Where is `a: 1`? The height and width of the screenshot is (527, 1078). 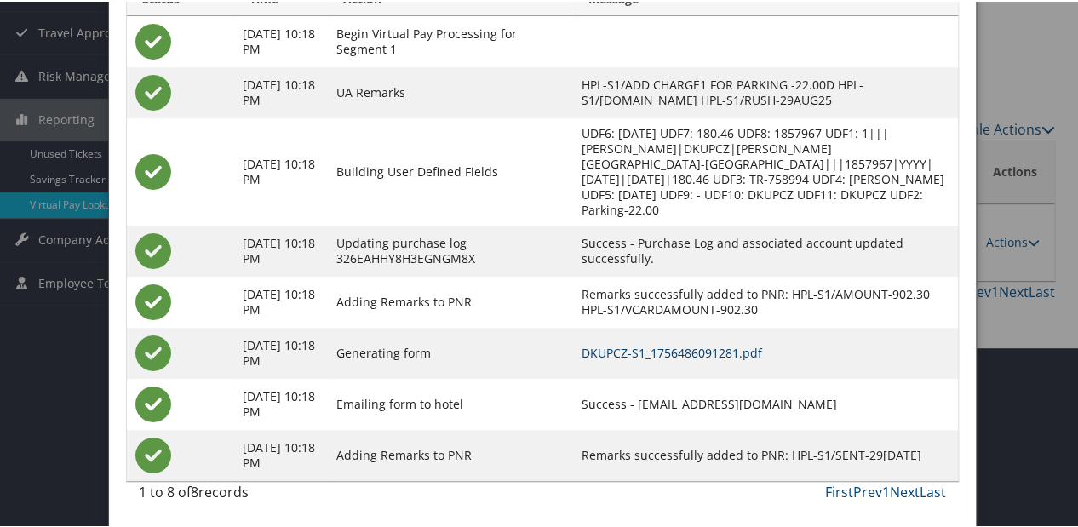 a: 1 is located at coordinates (885, 490).